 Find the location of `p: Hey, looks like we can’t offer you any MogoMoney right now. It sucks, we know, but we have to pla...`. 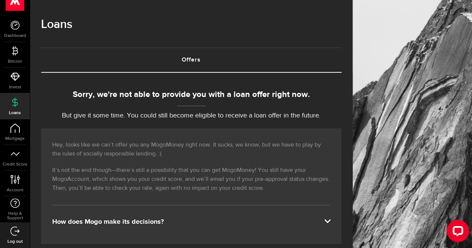

p: Hey, looks like we can’t offer you any MogoMoney right now. It sucks, we know, but we have to pla... is located at coordinates (191, 150).